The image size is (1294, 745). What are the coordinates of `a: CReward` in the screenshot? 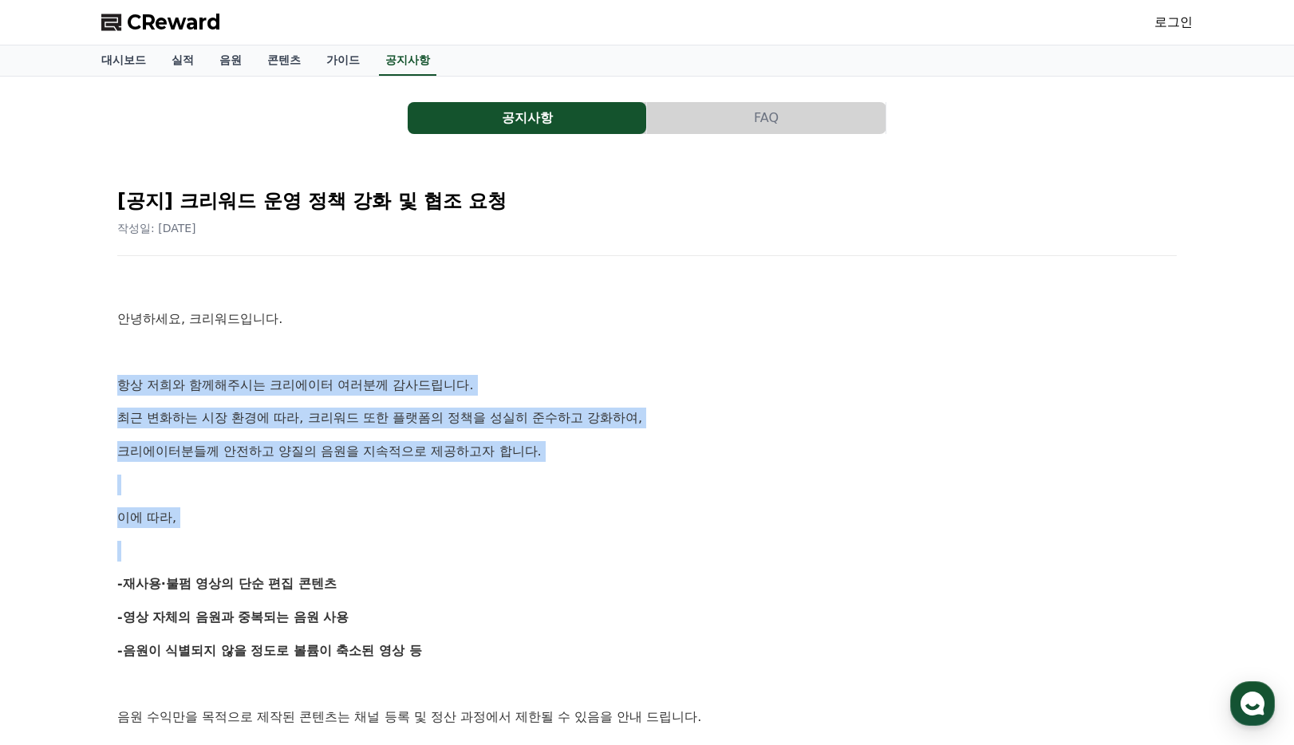 It's located at (161, 22).